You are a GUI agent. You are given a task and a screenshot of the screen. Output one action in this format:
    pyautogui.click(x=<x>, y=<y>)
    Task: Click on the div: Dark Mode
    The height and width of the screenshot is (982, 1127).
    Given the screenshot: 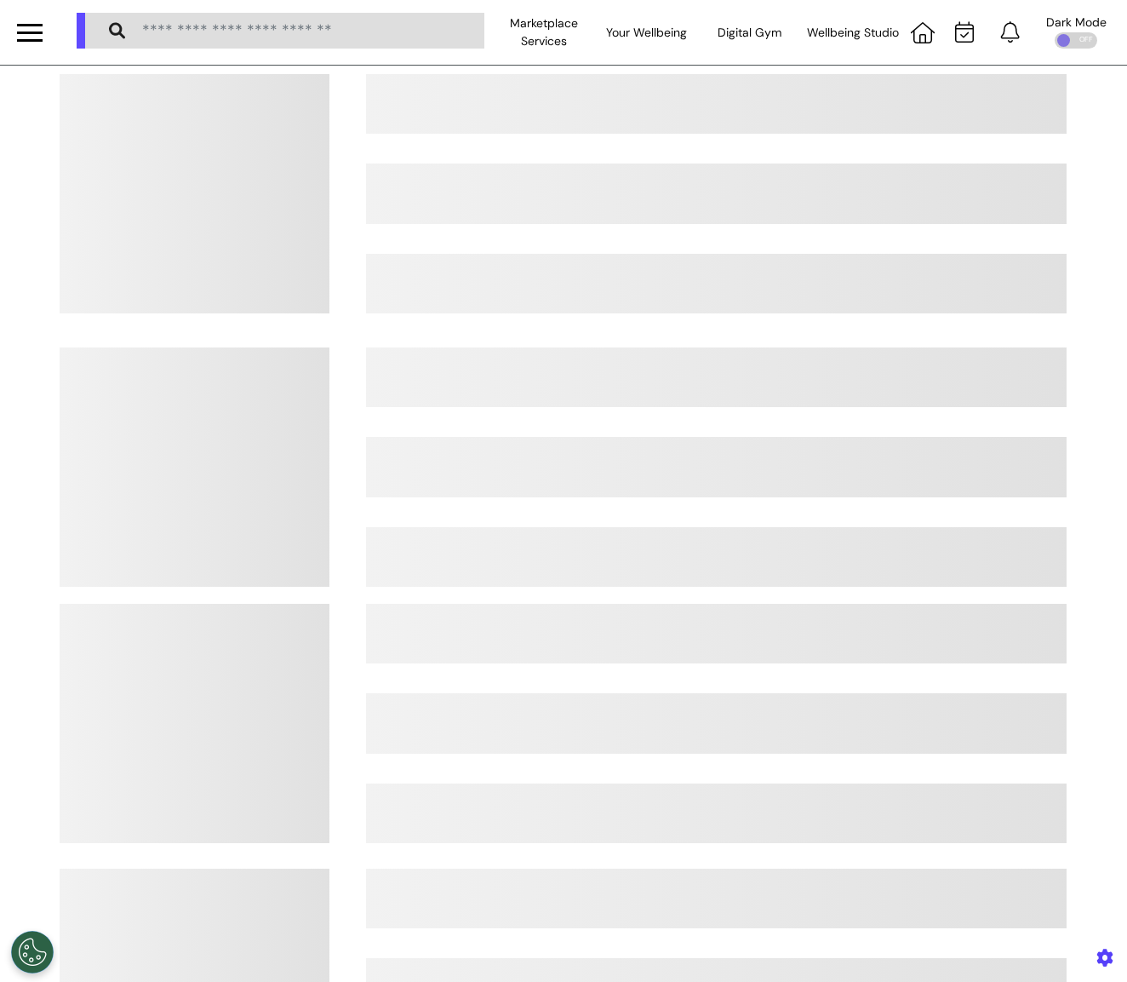 What is the action you would take?
    pyautogui.click(x=1076, y=22)
    